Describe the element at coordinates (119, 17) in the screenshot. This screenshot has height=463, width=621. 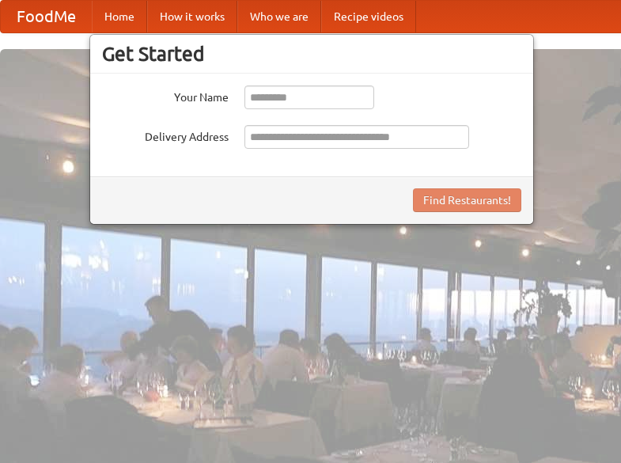
I see `a: Home` at that location.